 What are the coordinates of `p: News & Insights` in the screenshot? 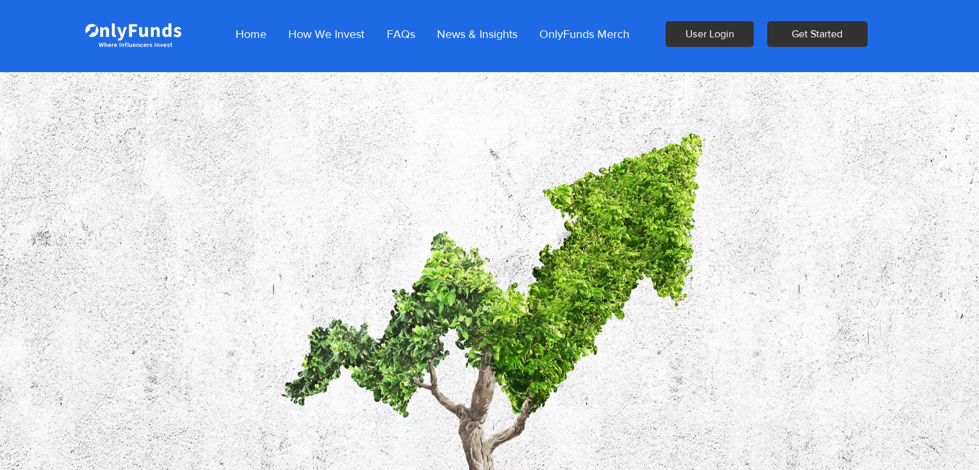 It's located at (477, 34).